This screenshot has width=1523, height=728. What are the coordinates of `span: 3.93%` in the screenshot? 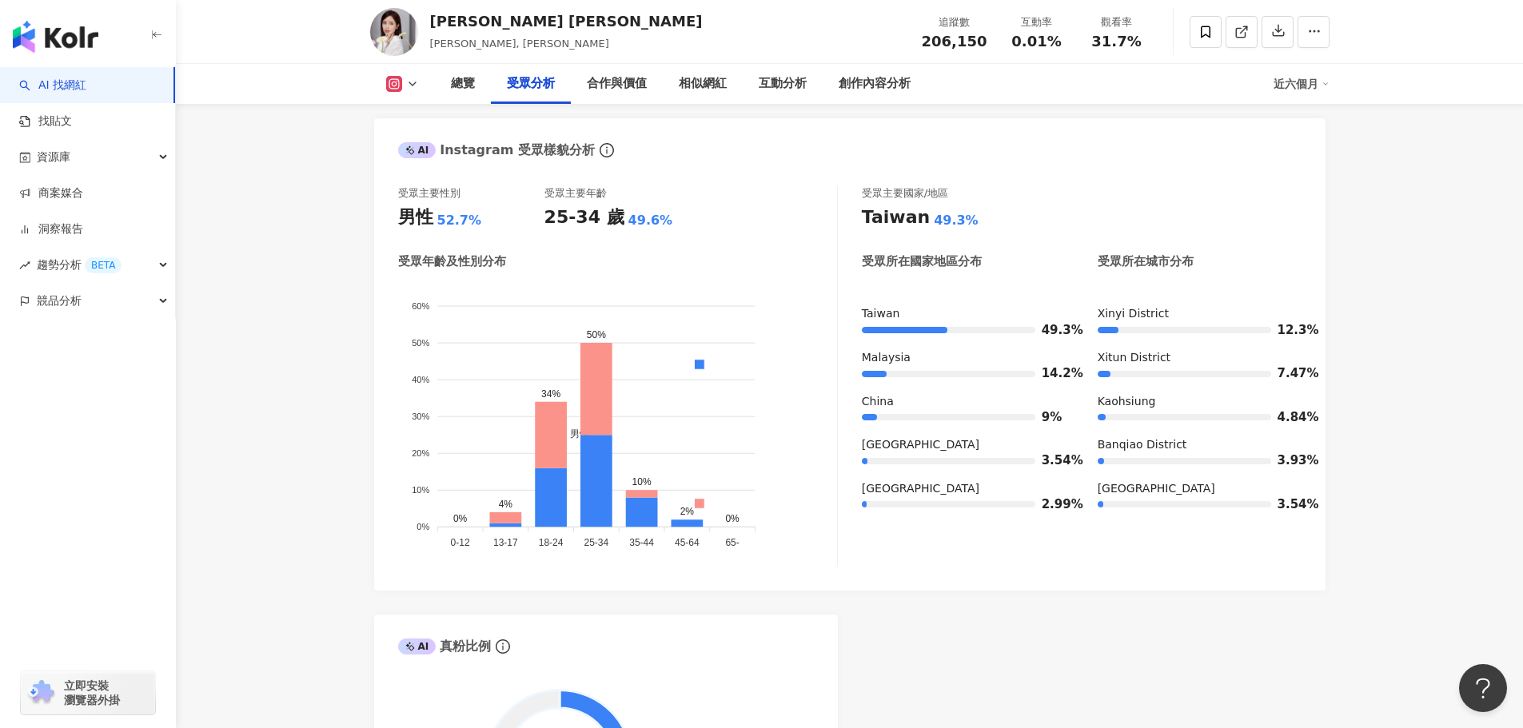 It's located at (1289, 460).